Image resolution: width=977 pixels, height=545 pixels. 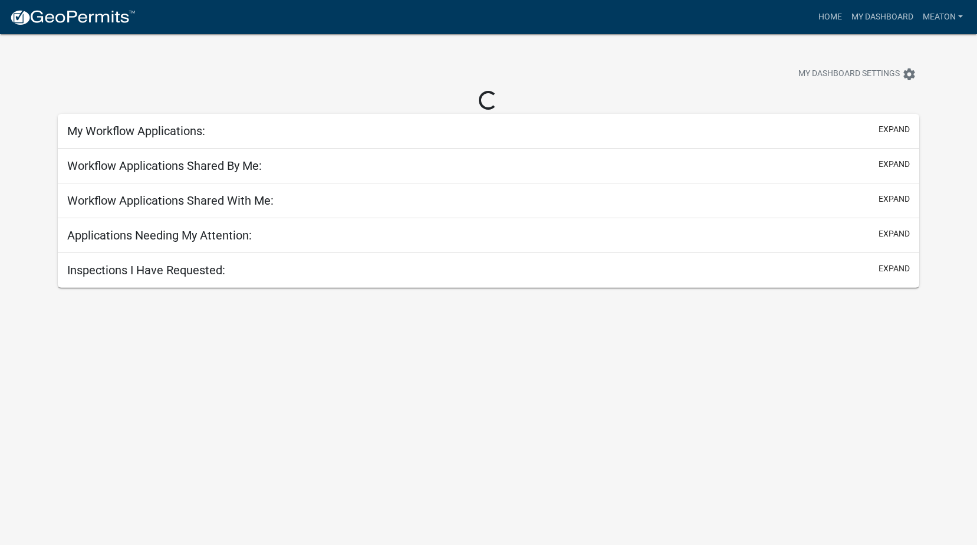 What do you see at coordinates (830, 17) in the screenshot?
I see `a: Home` at bounding box center [830, 17].